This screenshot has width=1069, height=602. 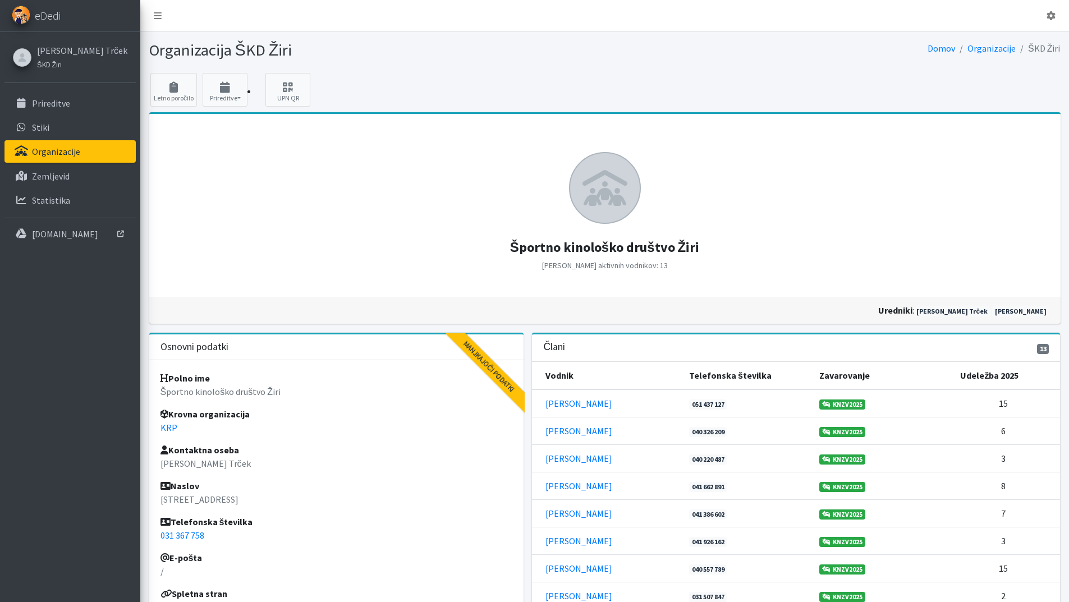 What do you see at coordinates (708, 487) in the screenshot?
I see `a: 041 662 891` at bounding box center [708, 487].